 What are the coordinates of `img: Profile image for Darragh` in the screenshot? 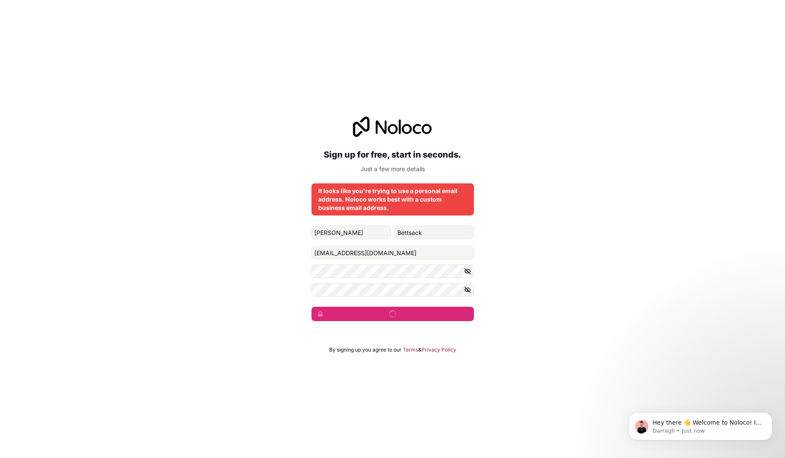 It's located at (26, 32).